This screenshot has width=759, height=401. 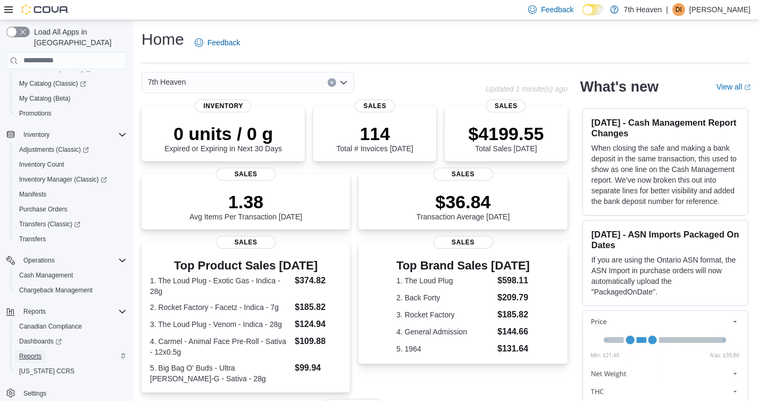 I want to click on button: Transfers, so click(x=71, y=239).